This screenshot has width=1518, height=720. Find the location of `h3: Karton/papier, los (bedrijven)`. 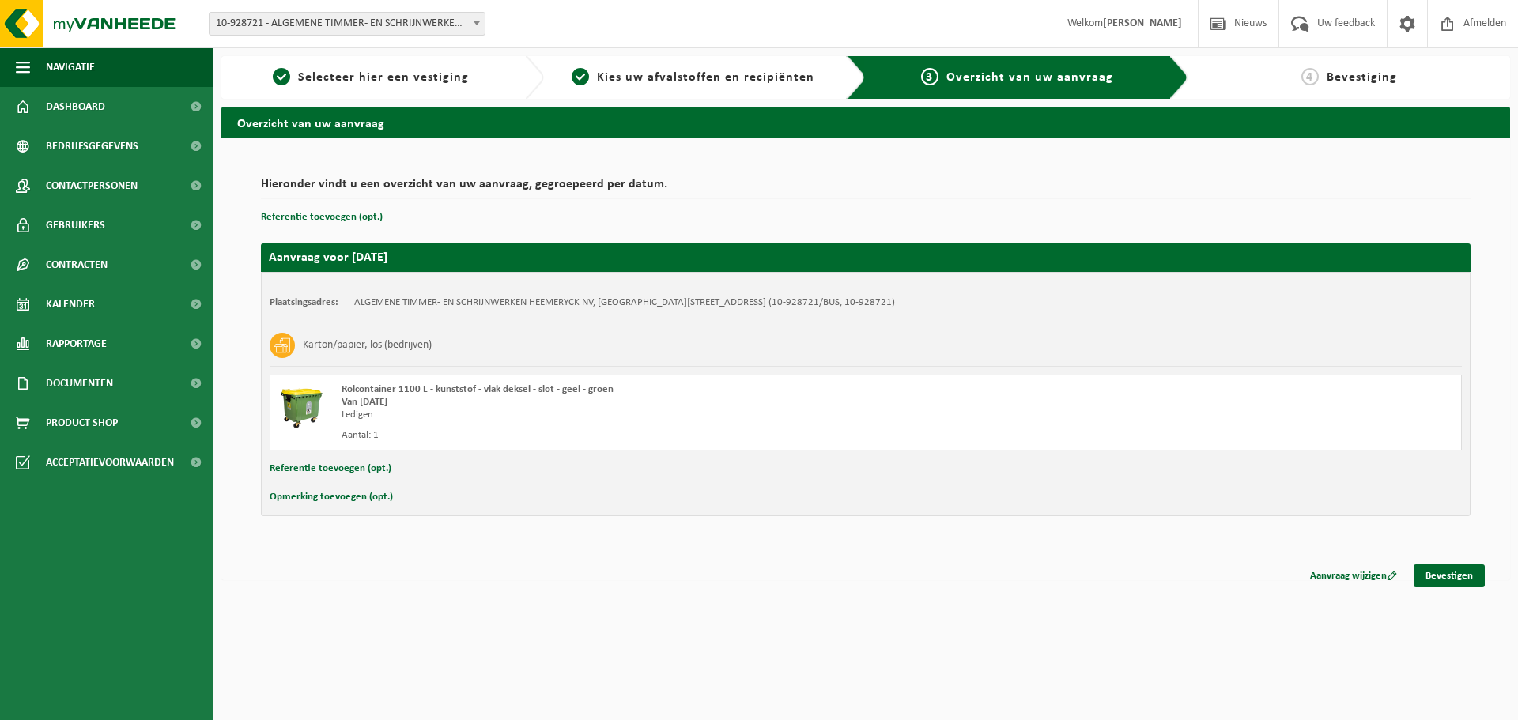

h3: Karton/papier, los (bedrijven) is located at coordinates (367, 346).